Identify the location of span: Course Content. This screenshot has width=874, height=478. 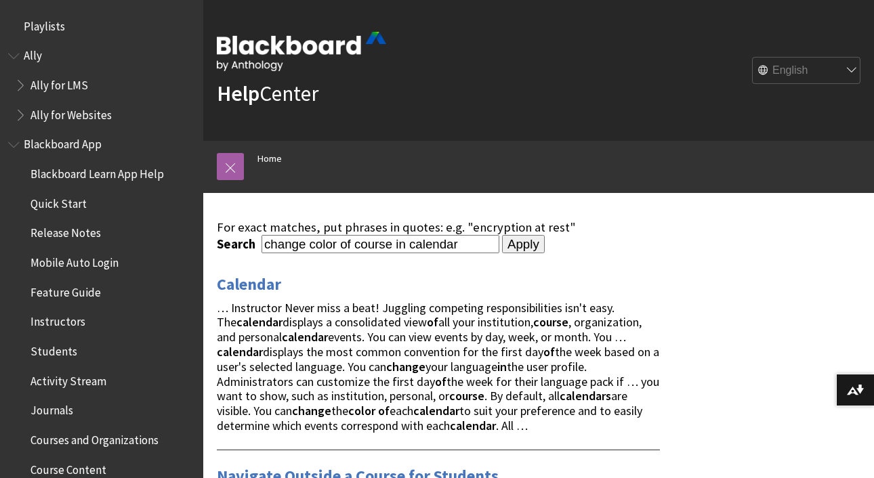
(68, 467).